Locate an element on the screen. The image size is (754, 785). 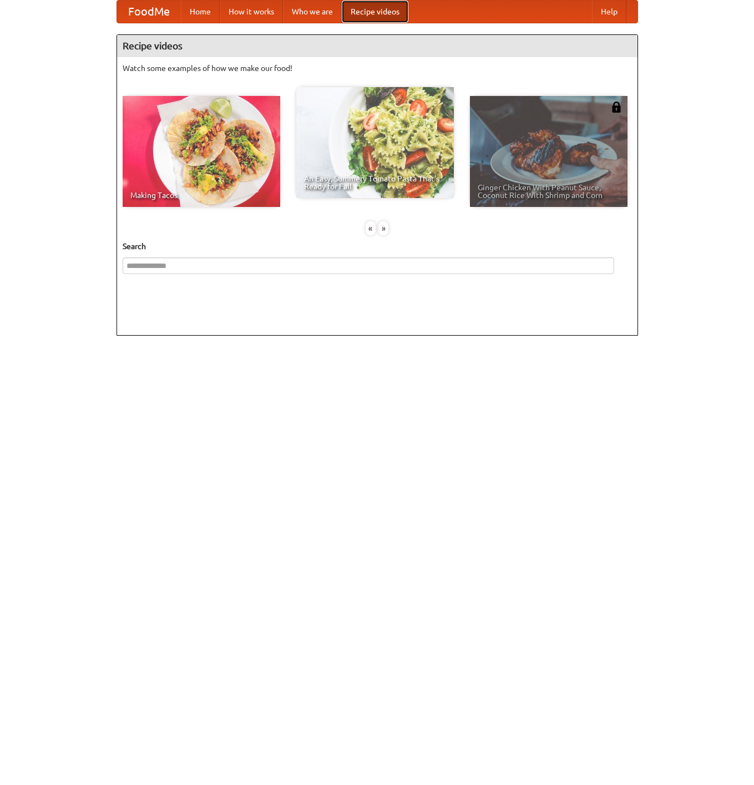
a: FoodMe is located at coordinates (149, 12).